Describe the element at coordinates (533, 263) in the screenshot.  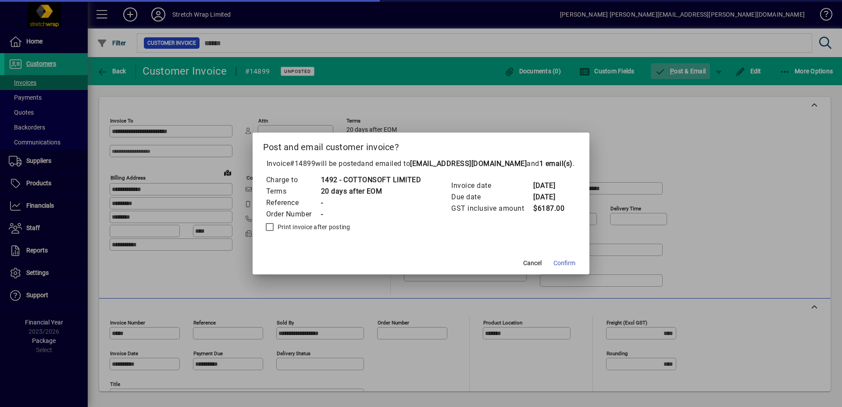
I see `span: Cancel` at that location.